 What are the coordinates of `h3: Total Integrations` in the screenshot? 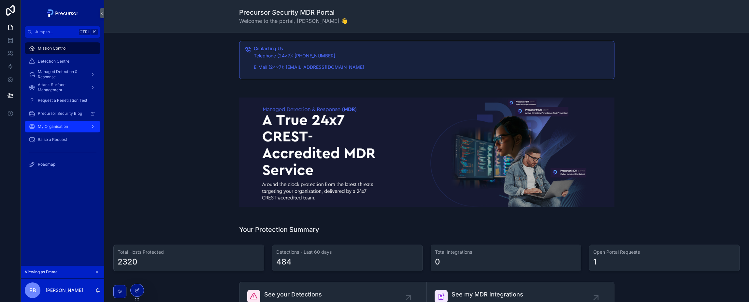 It's located at (506, 252).